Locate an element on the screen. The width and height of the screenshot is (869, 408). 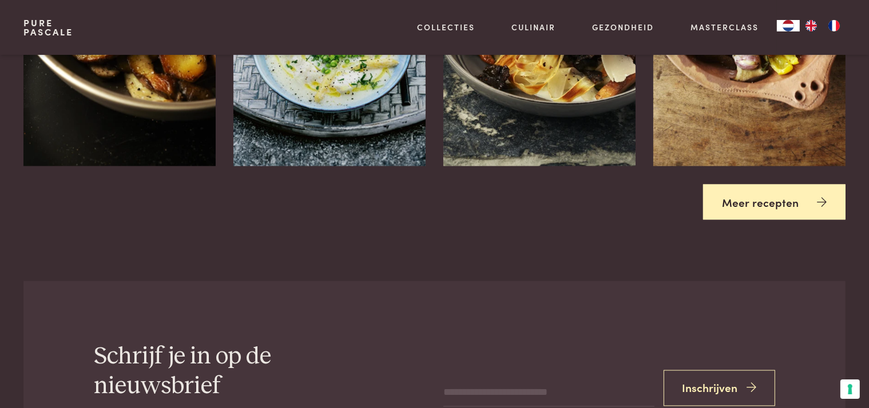
a: FR is located at coordinates (834, 26).